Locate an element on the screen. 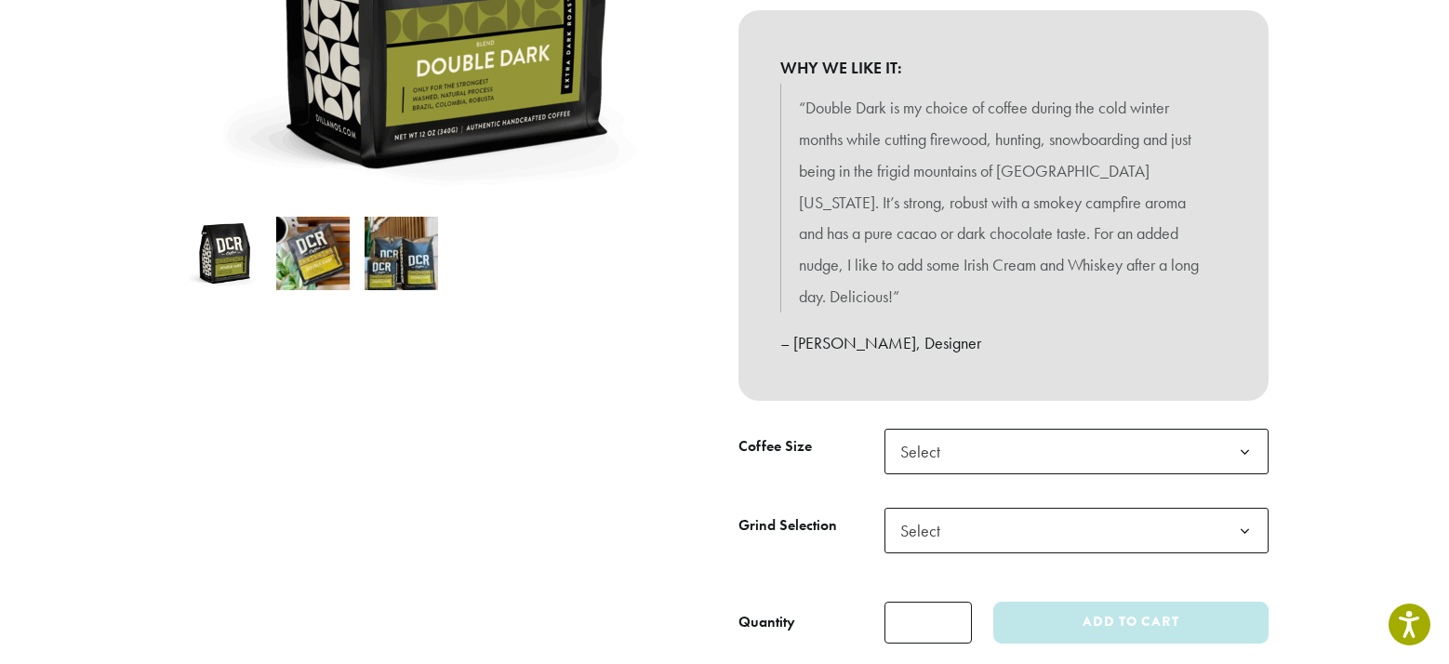 Image resolution: width=1449 pixels, height=664 pixels. b: WHY WE LIKE IT: is located at coordinates (1004, 68).